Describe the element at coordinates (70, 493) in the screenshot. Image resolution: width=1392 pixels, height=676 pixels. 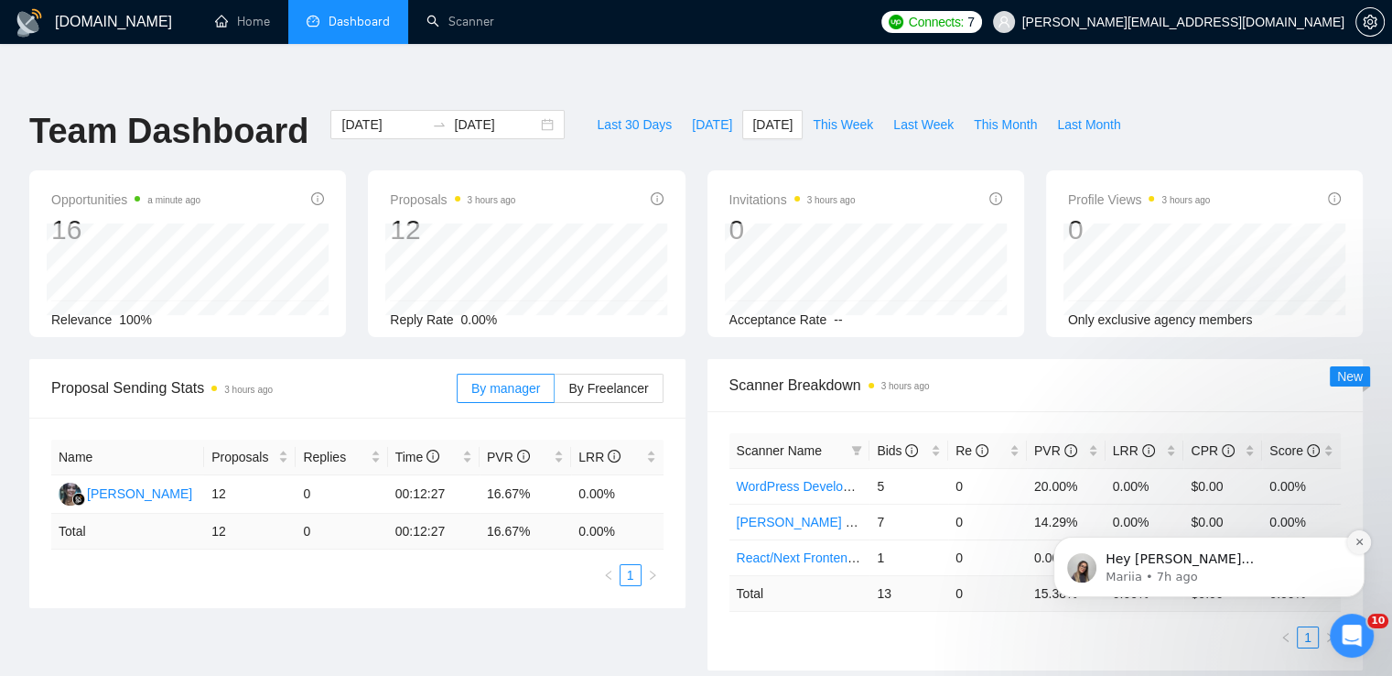
I see `img: RS` at that location.